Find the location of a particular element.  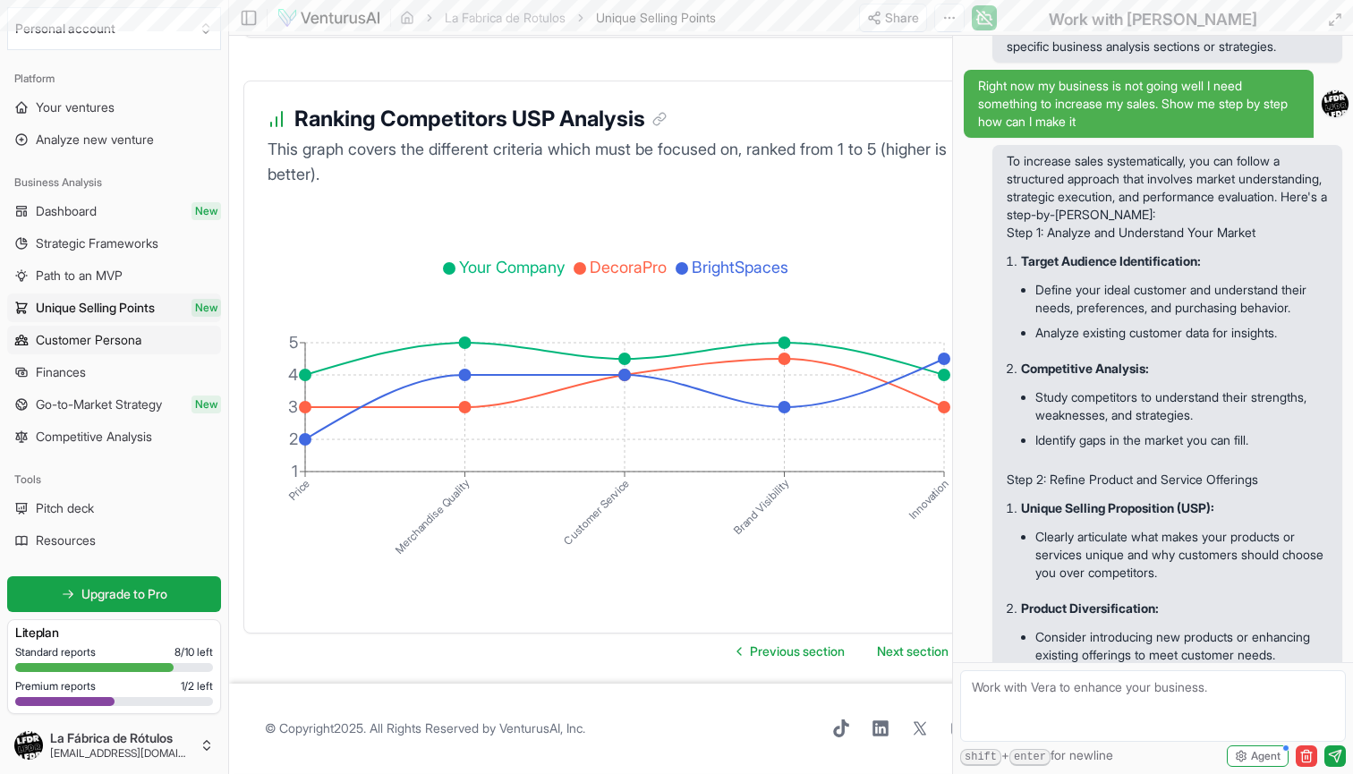

a: Analyze new venture is located at coordinates (114, 140).